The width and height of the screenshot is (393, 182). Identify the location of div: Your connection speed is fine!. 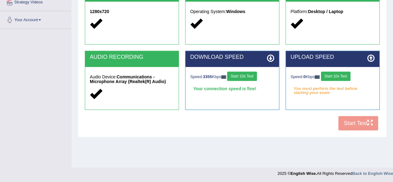
(232, 88).